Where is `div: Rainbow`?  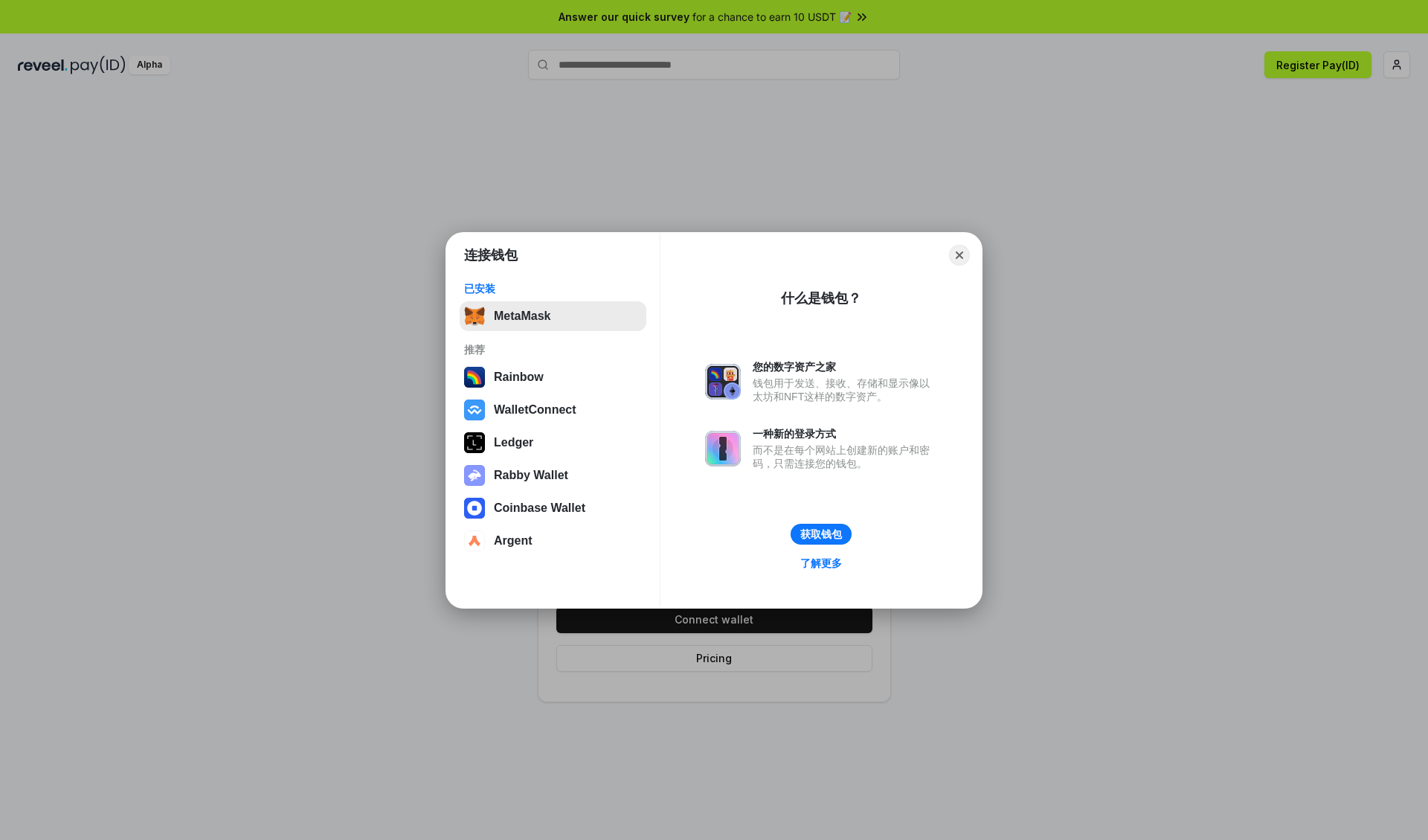
div: Rainbow is located at coordinates (519, 377).